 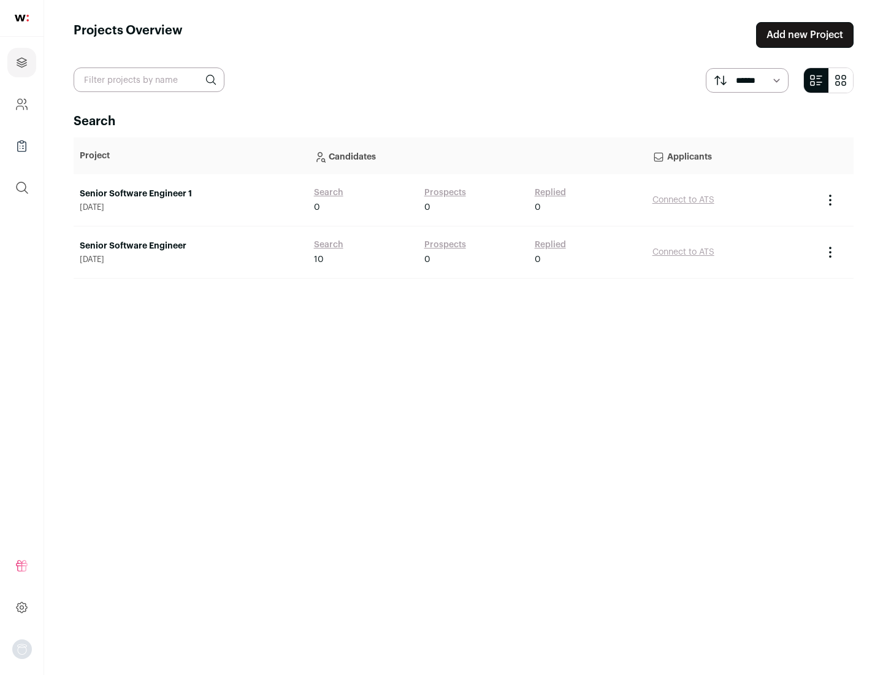 I want to click on a: Projects, so click(x=21, y=63).